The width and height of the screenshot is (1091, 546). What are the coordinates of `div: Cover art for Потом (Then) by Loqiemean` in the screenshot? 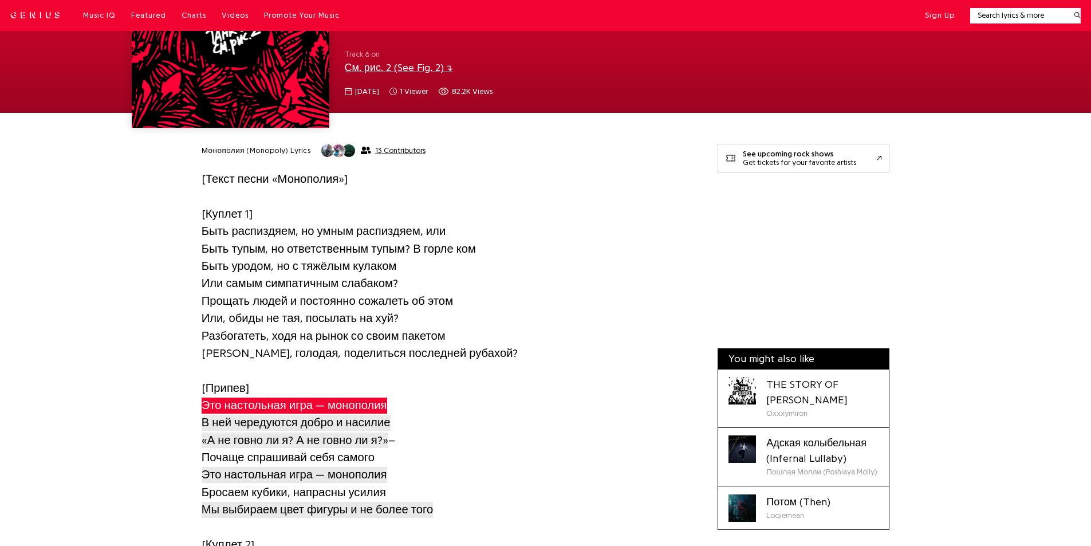 It's located at (742, 508).